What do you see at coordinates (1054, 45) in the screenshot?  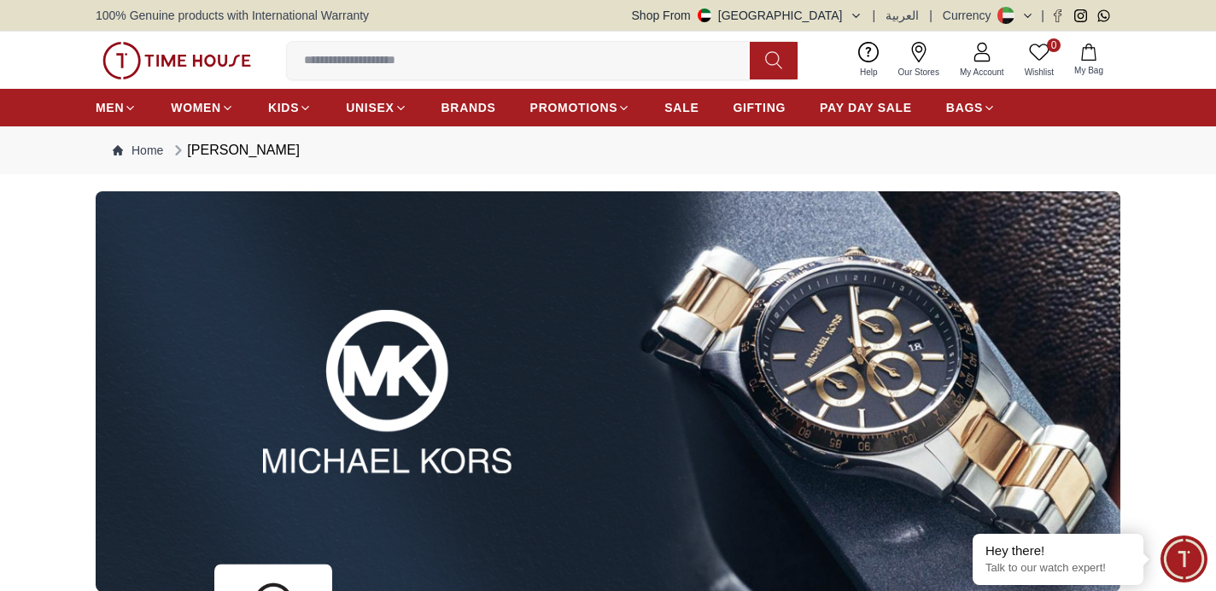 I see `span: 0` at bounding box center [1054, 45].